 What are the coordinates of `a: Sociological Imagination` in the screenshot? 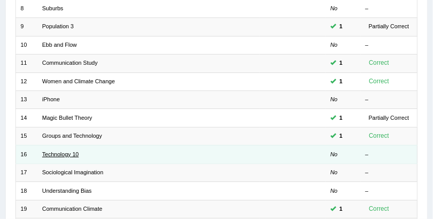 It's located at (72, 172).